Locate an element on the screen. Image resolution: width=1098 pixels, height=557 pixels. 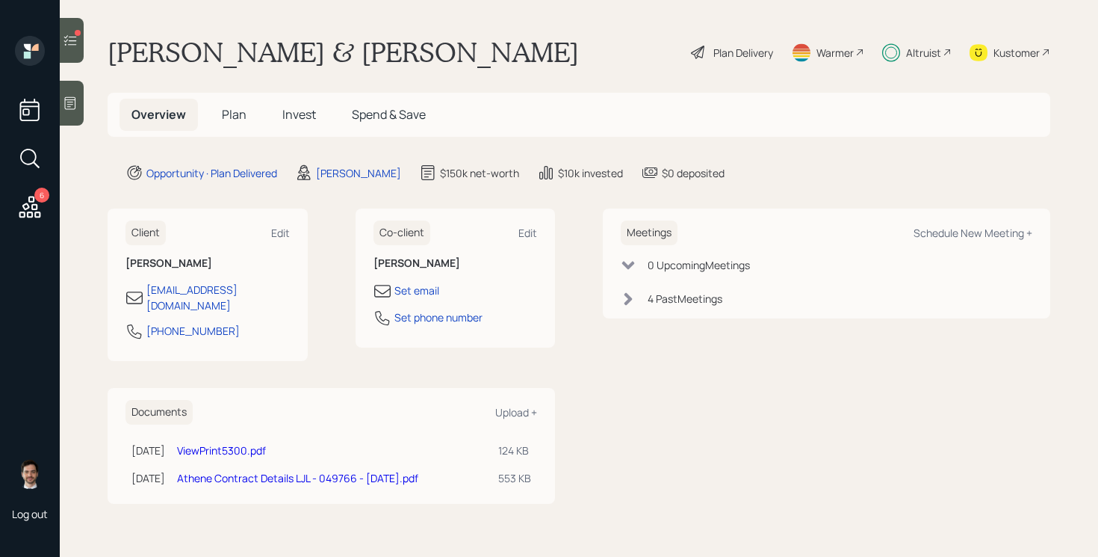
span: Spend & Save is located at coordinates (389, 114).